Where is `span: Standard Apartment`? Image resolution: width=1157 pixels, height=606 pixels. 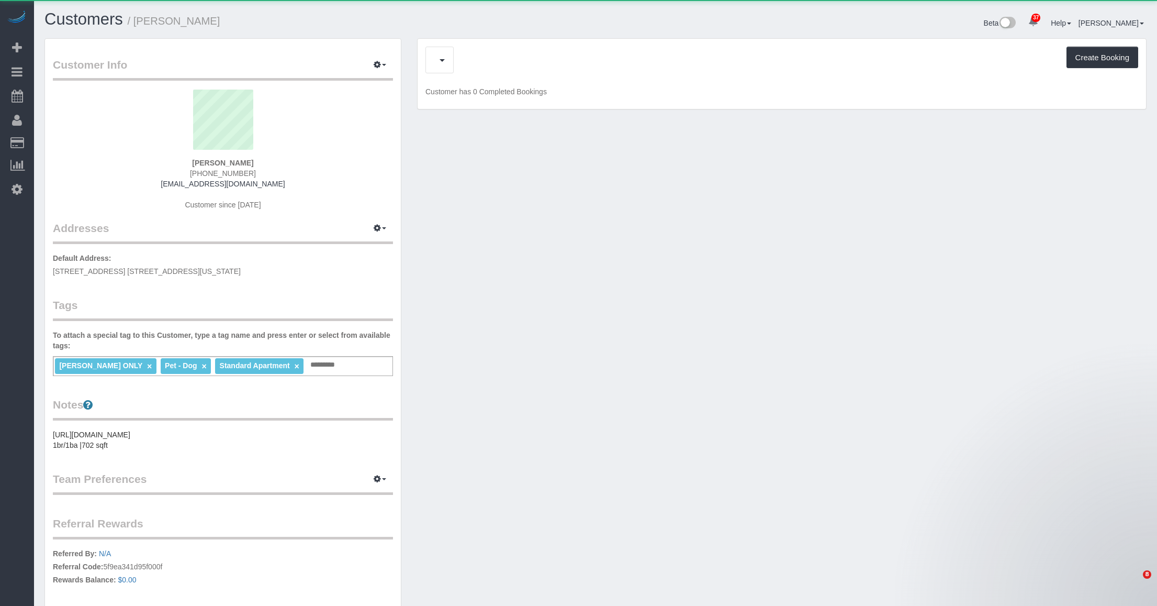 span: Standard Apartment is located at coordinates (255, 365).